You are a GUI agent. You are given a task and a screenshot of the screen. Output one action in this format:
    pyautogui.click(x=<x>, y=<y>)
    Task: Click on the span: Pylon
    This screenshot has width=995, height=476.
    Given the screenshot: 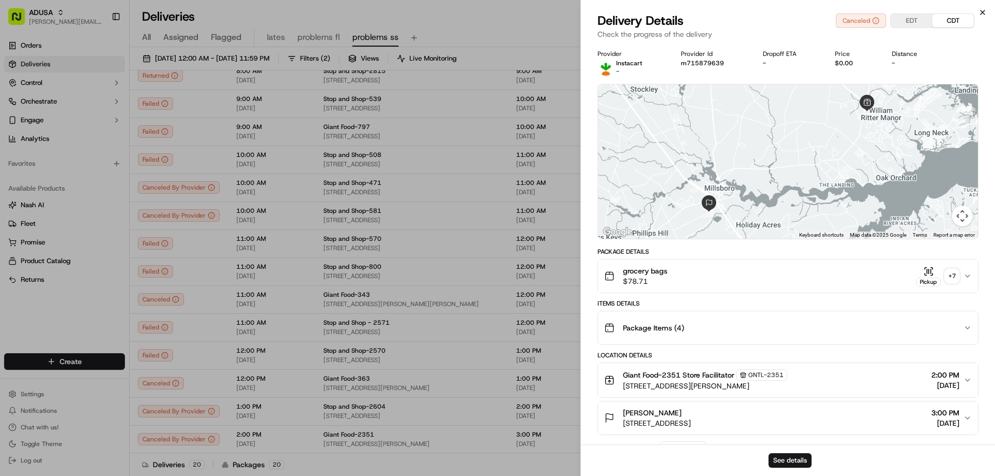 What is the action you would take?
    pyautogui.click(x=114, y=179)
    